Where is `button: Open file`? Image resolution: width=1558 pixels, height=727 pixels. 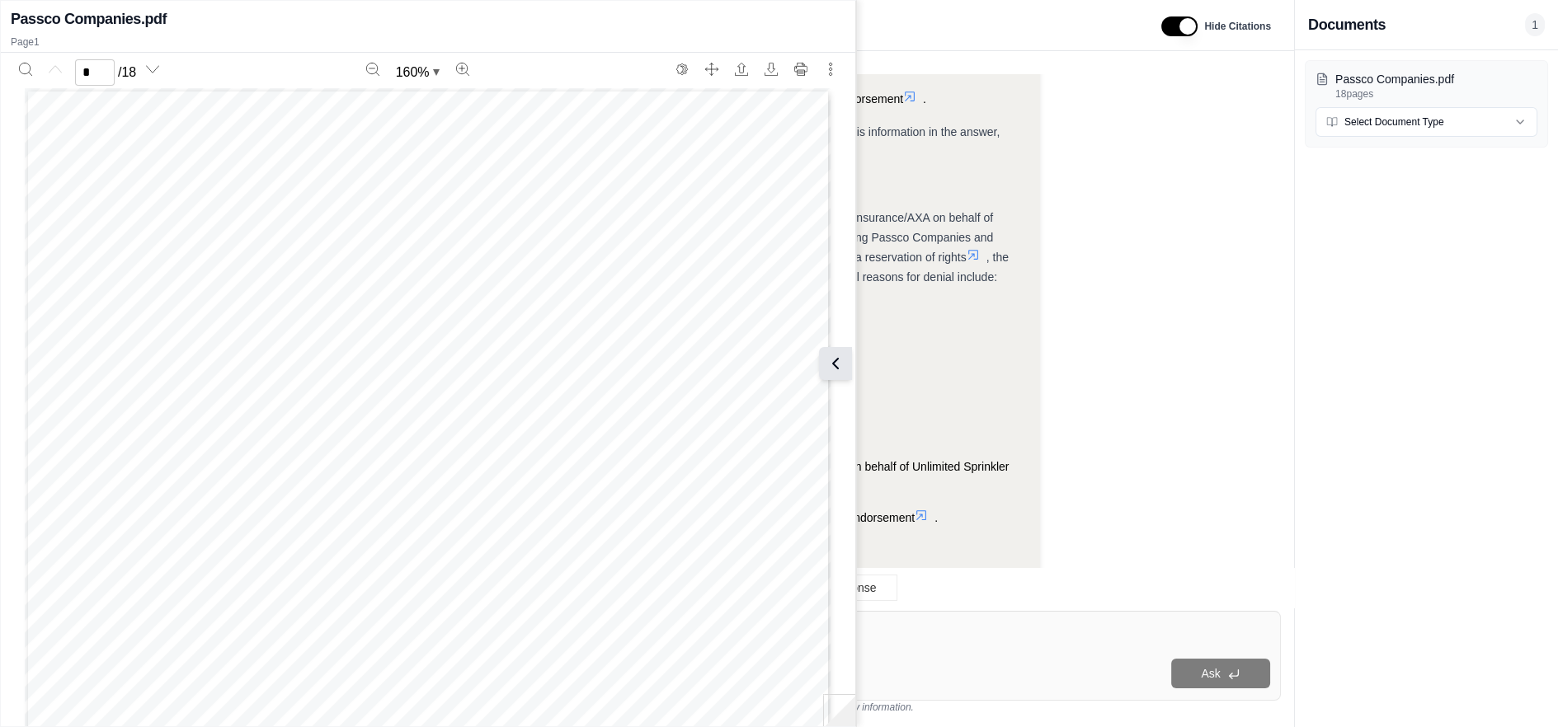
button: Open file is located at coordinates (741, 69).